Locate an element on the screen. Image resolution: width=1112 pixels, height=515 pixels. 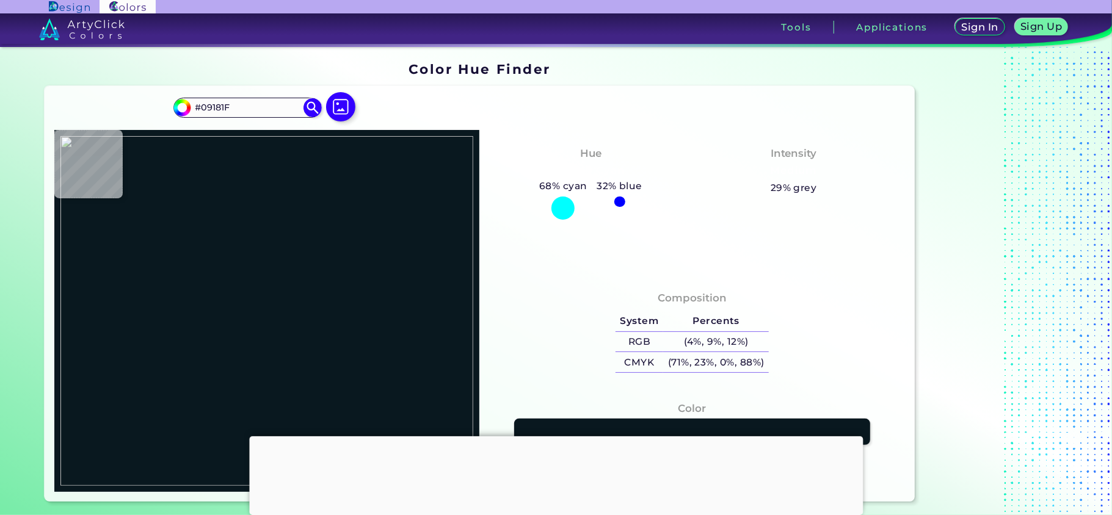
h5: Sign Up is located at coordinates (1042, 26).